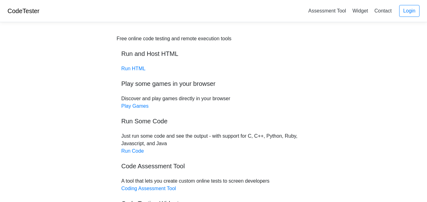 Image resolution: width=427 pixels, height=202 pixels. I want to click on h5: Run and Host HTML, so click(213, 54).